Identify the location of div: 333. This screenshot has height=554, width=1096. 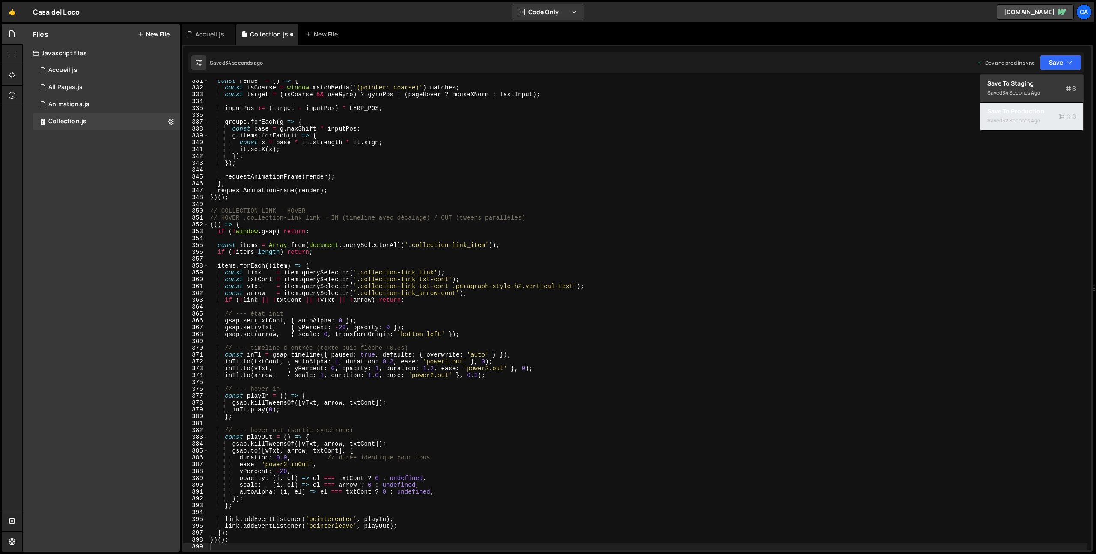
(196, 95).